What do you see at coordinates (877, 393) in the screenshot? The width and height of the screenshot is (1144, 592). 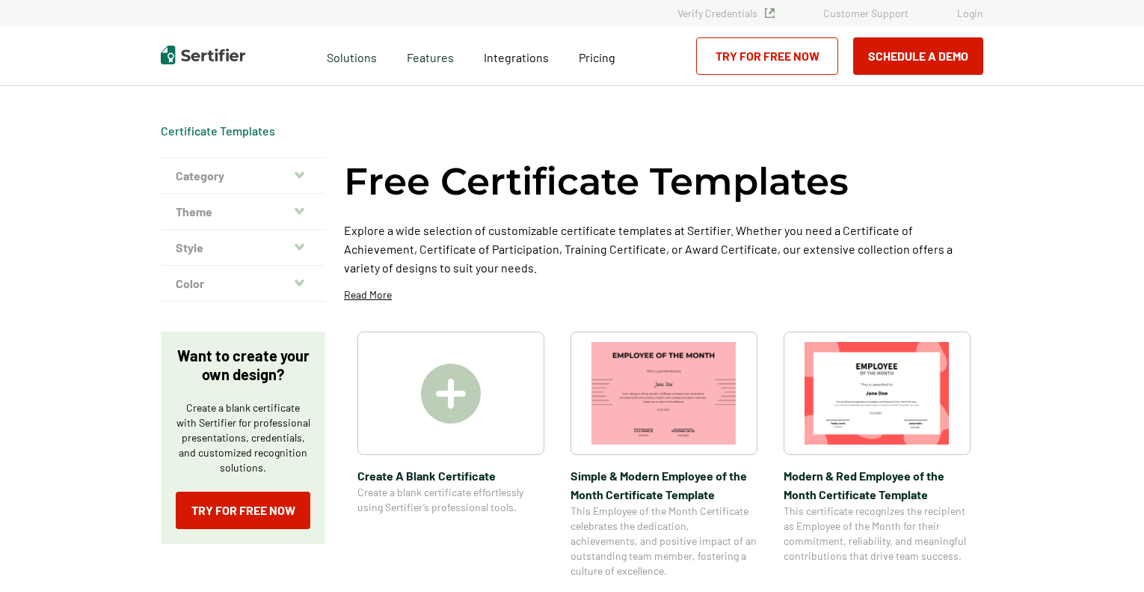 I see `img: Modern & Red Employee of the Month Certificate Template` at bounding box center [877, 393].